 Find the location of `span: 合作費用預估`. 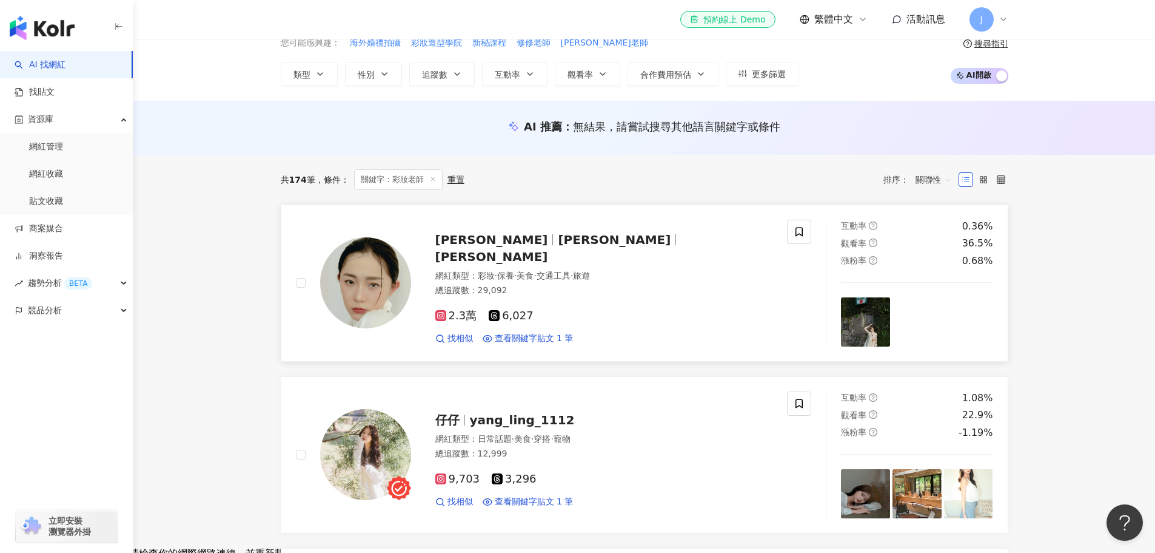

span: 合作費用預估 is located at coordinates (666, 75).